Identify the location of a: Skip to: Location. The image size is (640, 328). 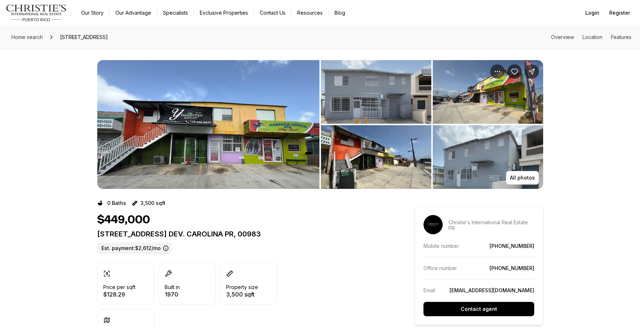
(592, 37).